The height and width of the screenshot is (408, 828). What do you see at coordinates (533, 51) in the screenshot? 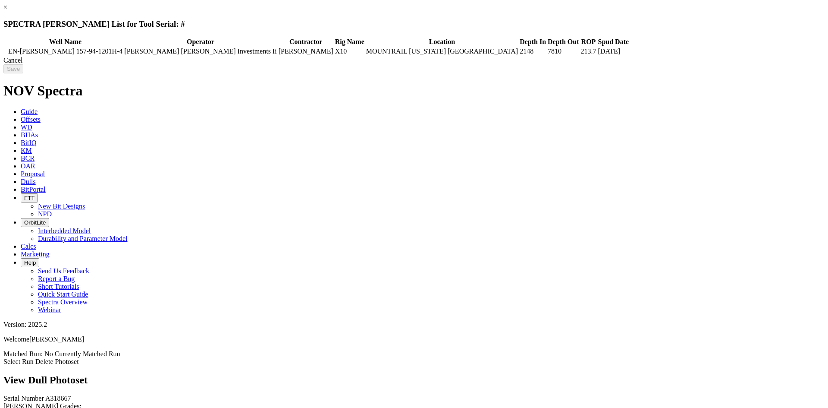
I see `td: 2148` at bounding box center [533, 51].